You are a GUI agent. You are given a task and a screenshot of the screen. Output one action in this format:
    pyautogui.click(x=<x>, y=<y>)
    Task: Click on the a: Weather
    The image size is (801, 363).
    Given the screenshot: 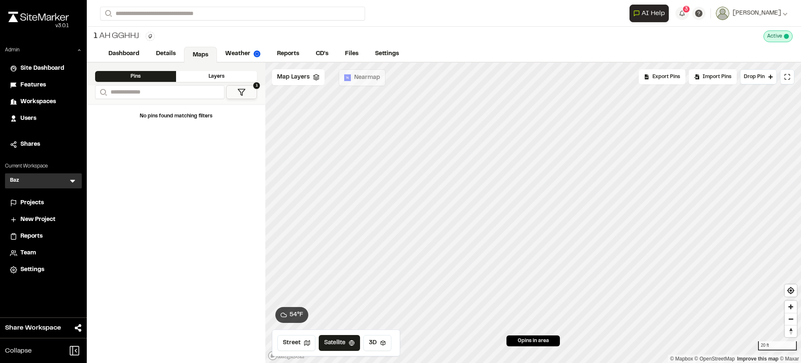 What is the action you would take?
    pyautogui.click(x=243, y=54)
    